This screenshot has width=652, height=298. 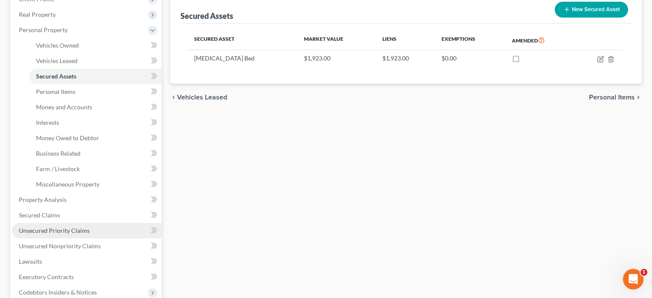 What do you see at coordinates (242, 40) in the screenshot?
I see `th: Secured Asset` at bounding box center [242, 40].